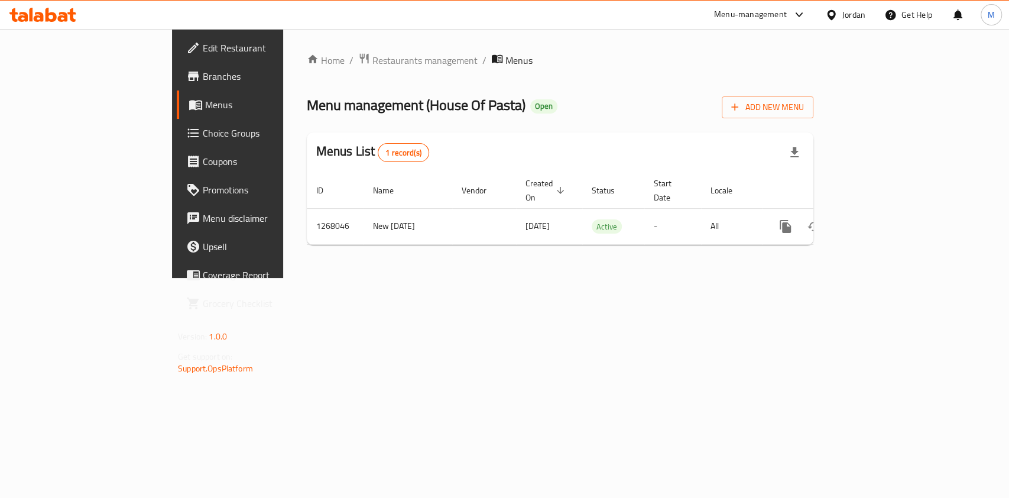 This screenshot has width=1009, height=498. I want to click on div: Total records count, so click(403, 153).